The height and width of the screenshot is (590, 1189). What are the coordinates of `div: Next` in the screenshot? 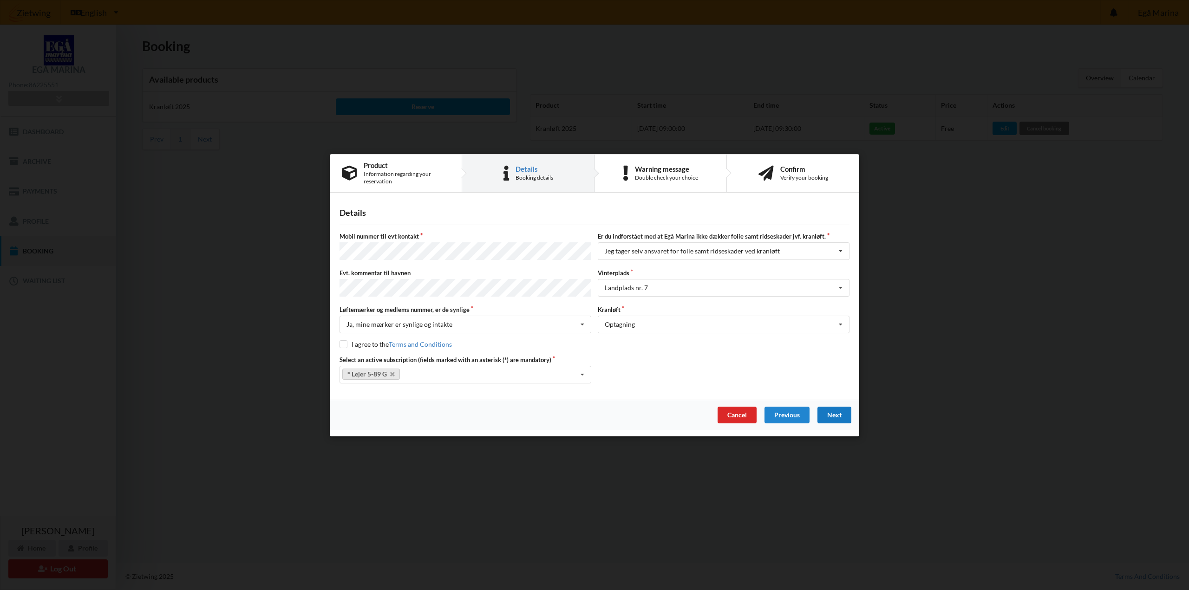 It's located at (834, 415).